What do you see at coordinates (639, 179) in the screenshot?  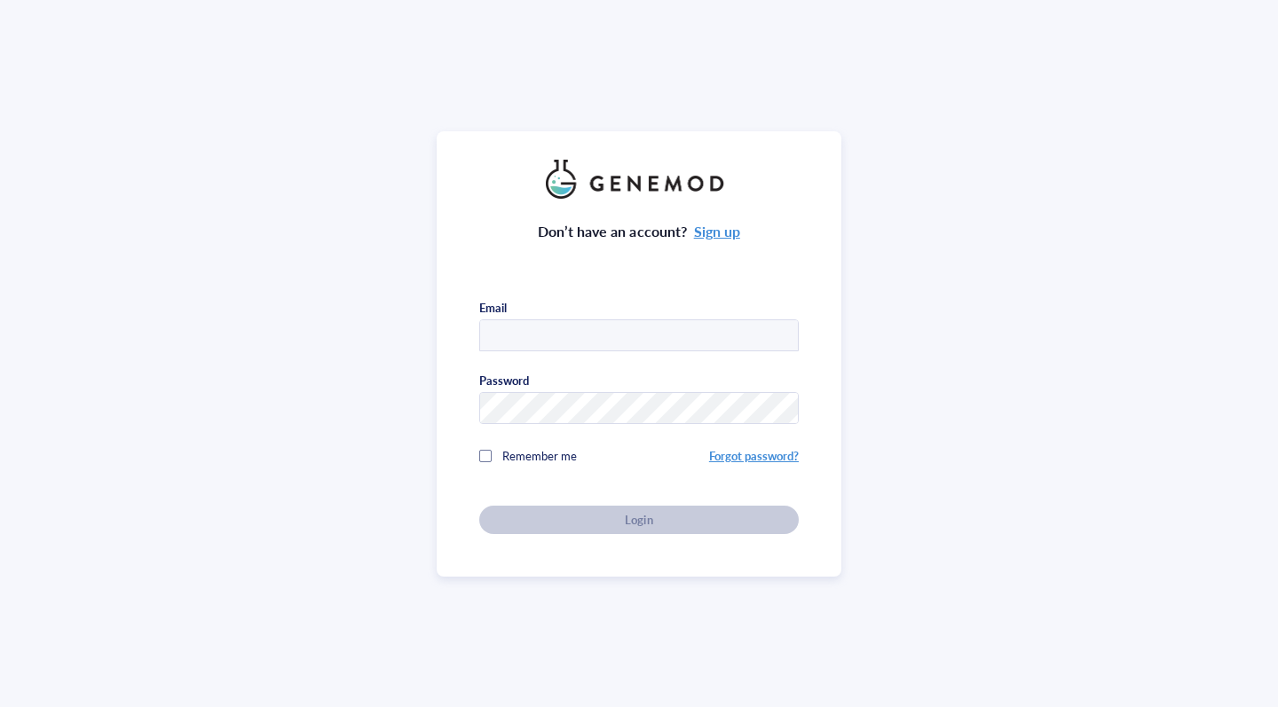 I see `img: genemod_logo_light-BcqUzbGq.png` at bounding box center [639, 179].